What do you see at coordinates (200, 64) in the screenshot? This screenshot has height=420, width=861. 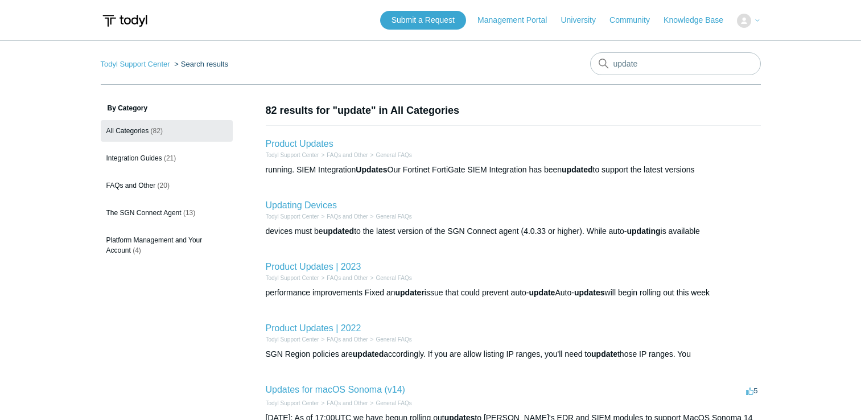 I see `li: Search results` at bounding box center [200, 64].